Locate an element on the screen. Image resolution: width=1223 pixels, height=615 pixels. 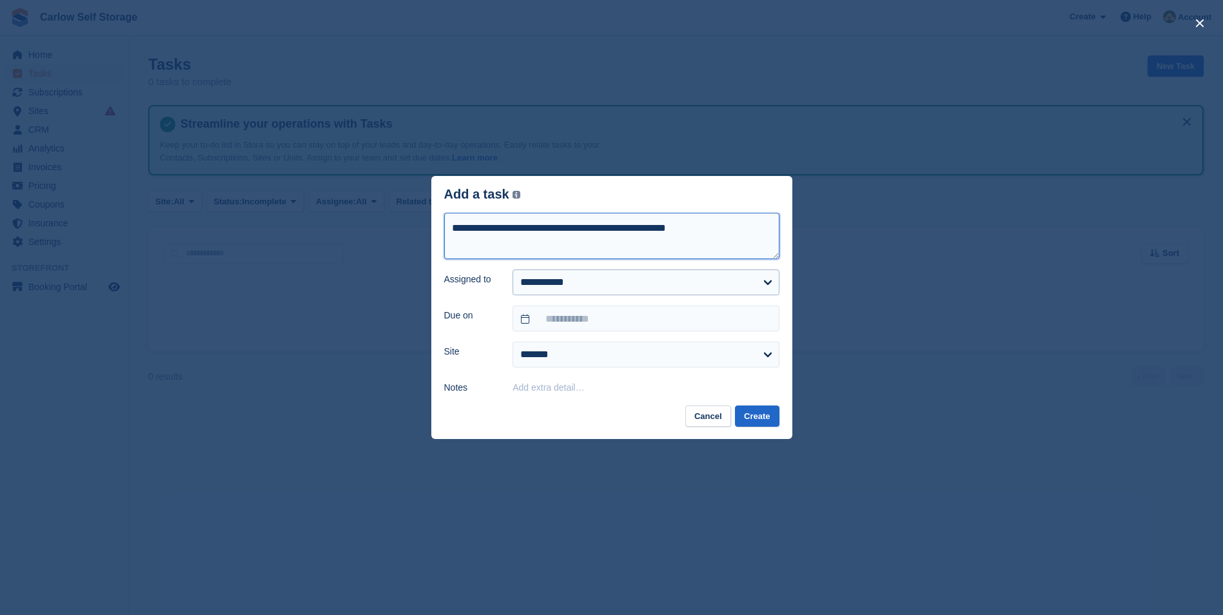
button: Create is located at coordinates (757, 416).